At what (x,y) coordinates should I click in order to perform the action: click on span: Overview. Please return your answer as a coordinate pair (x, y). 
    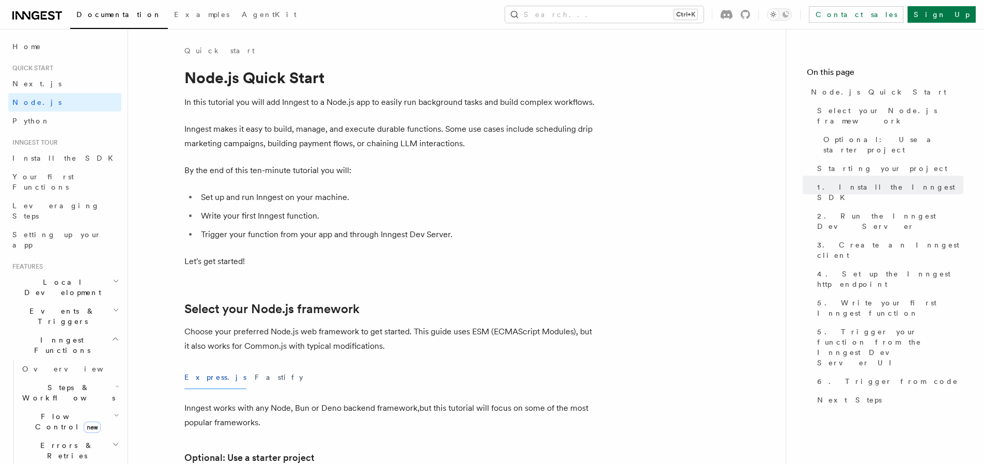
    Looking at the image, I should click on (75, 369).